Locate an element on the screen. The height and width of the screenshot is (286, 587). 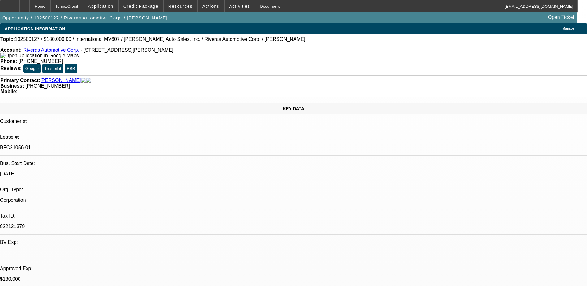
span: Resources is located at coordinates (180, 6).